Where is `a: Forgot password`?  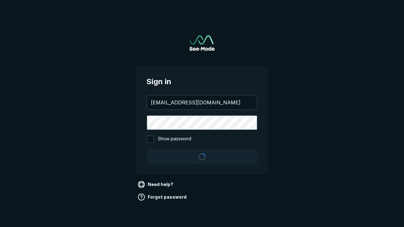 a: Forgot password is located at coordinates (163, 197).